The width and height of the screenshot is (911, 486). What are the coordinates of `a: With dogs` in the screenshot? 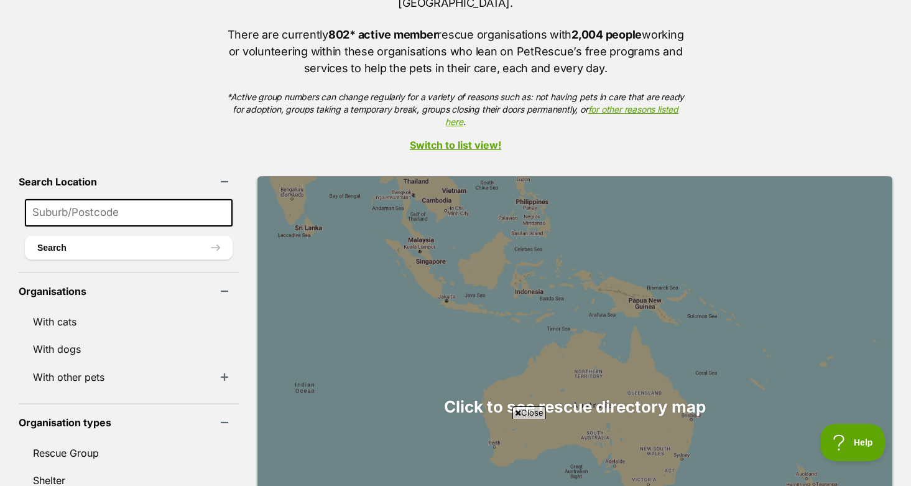 It's located at (129, 349).